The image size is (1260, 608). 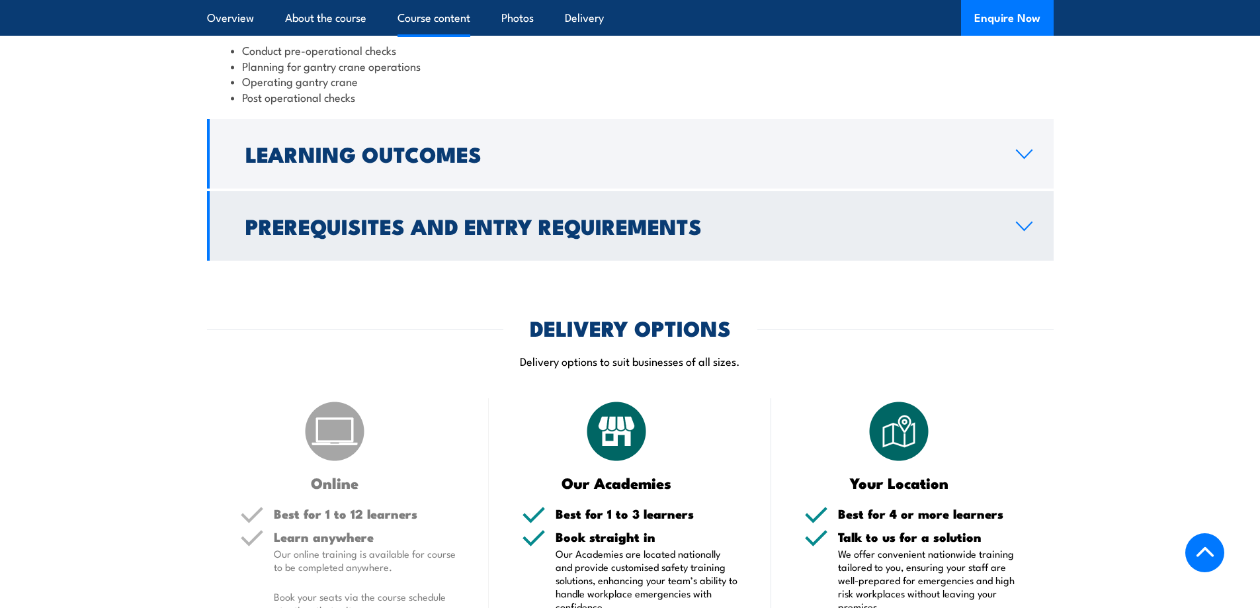 I want to click on li: Operating gantry crane, so click(x=630, y=81).